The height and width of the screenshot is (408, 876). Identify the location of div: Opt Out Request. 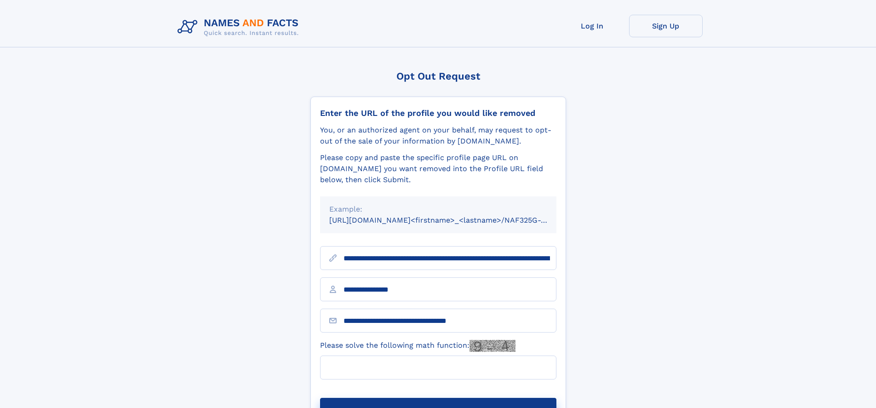
(438, 76).